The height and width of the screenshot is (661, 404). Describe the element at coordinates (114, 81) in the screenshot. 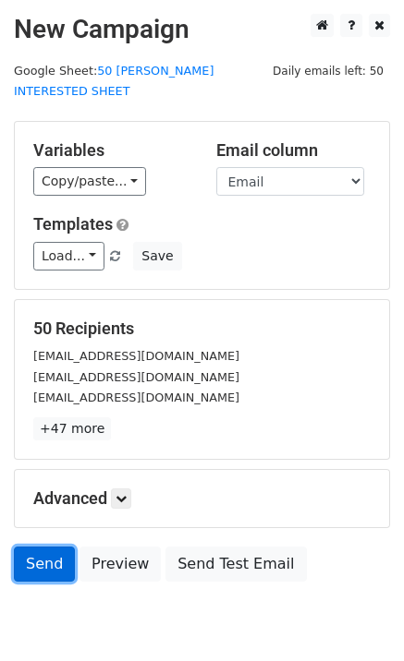

I see `small: Google Sheet:` at that location.